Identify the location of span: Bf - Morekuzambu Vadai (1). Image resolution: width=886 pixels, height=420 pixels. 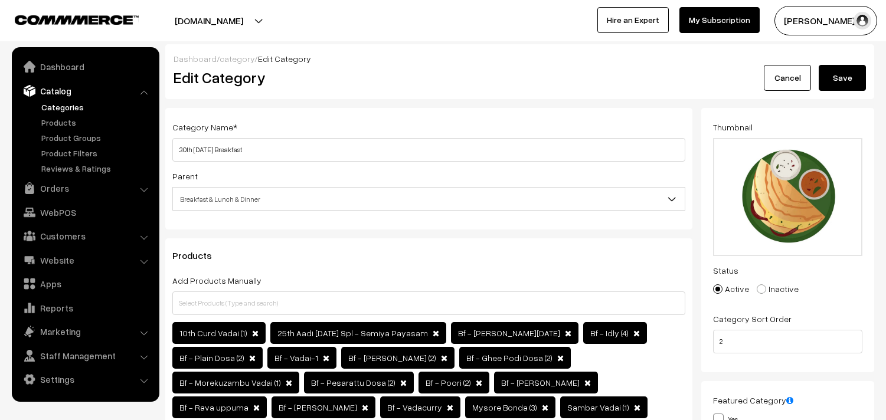
(230, 383).